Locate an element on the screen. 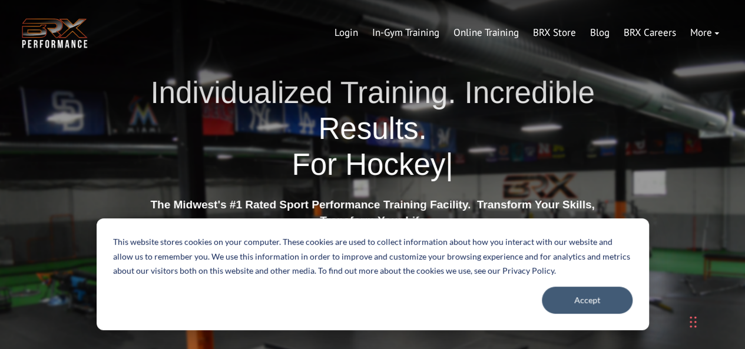  a: Login is located at coordinates (346, 33).